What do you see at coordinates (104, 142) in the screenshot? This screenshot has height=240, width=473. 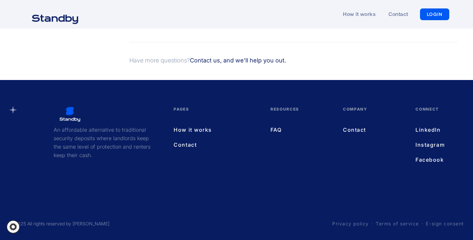 I see `p: An affordable alternative to traditional security deposits where landlords keep the same level of...` at bounding box center [104, 142].